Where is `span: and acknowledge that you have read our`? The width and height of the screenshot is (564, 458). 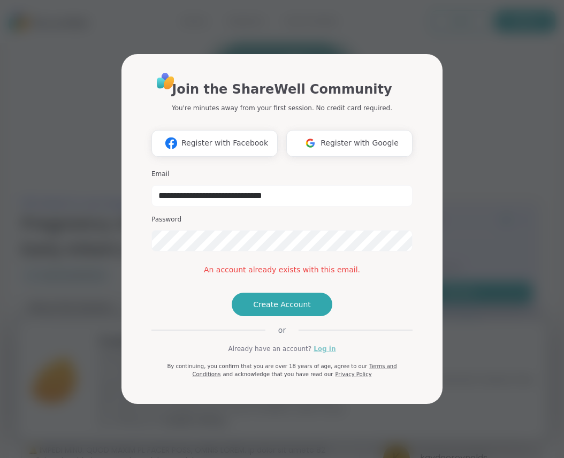
span: and acknowledge that you have read our is located at coordinates (278, 374).